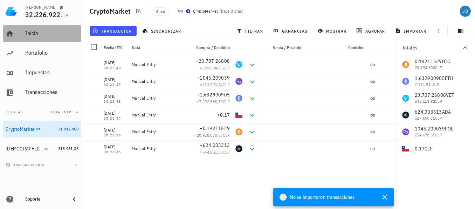 The height and width of the screenshot is (209, 475). What do you see at coordinates (52, 72) in the screenshot?
I see `div: Impuestos` at bounding box center [52, 72].